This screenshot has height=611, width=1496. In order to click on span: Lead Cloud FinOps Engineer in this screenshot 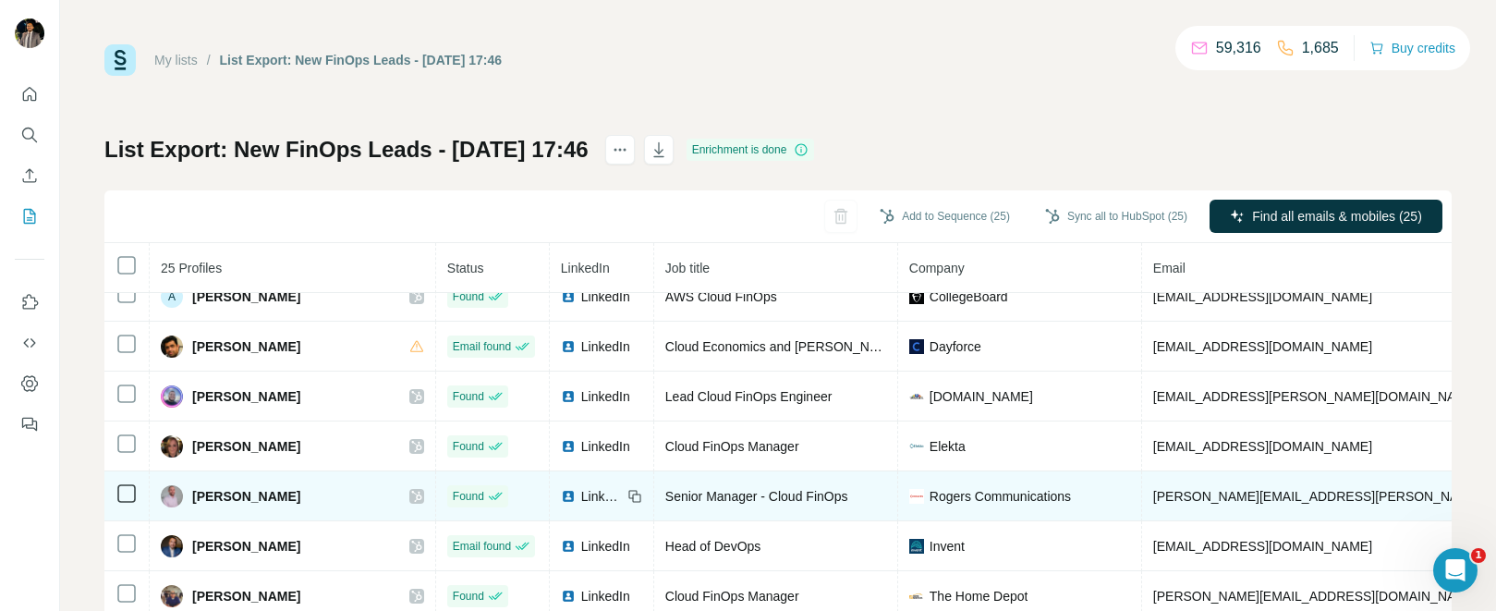, I will do `click(749, 396)`.